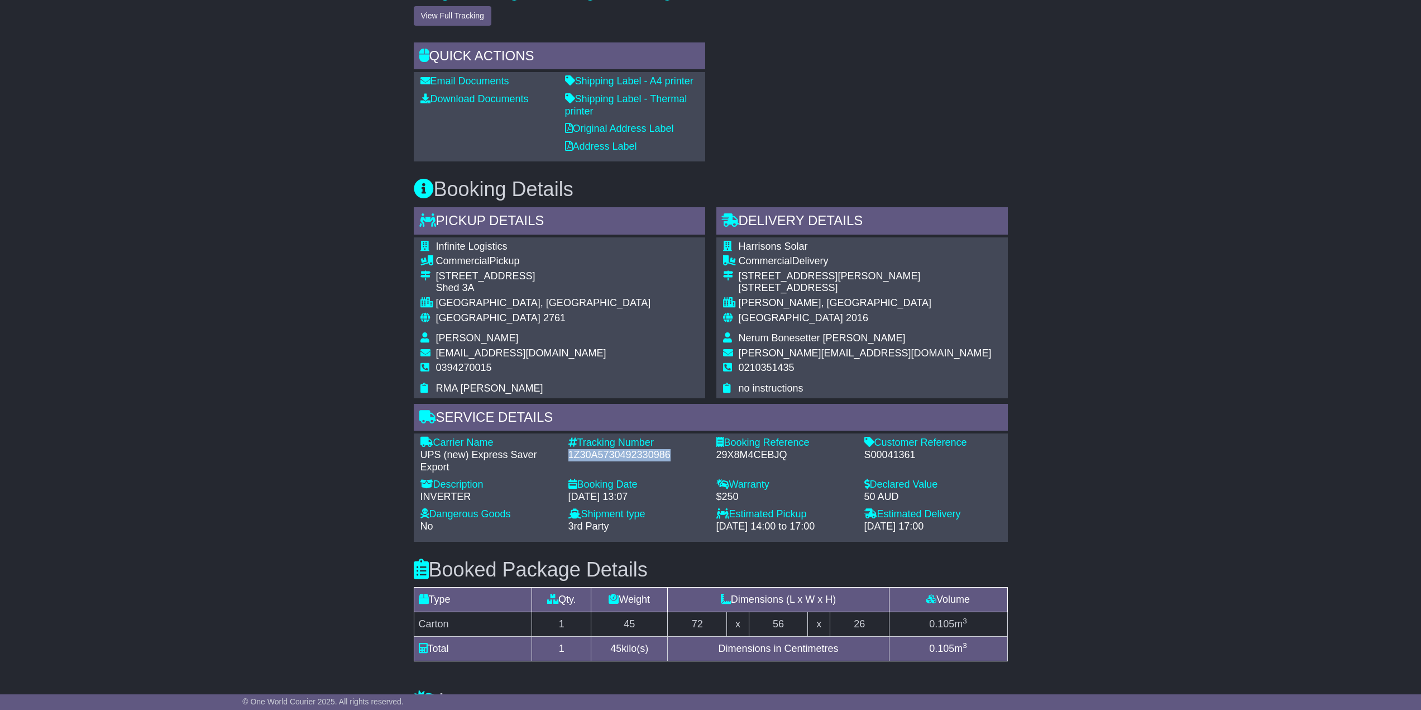 The image size is (1421, 710). Describe the element at coordinates (767, 368) in the screenshot. I see `span: 0210351435` at that location.